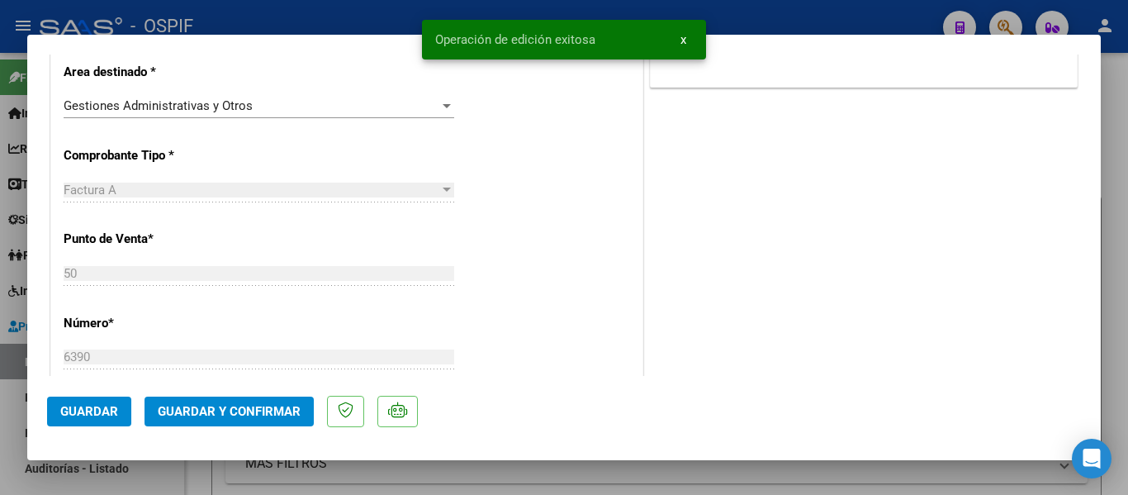  What do you see at coordinates (1092, 458) in the screenshot?
I see `div: Open Intercom Messenger` at bounding box center [1092, 458].